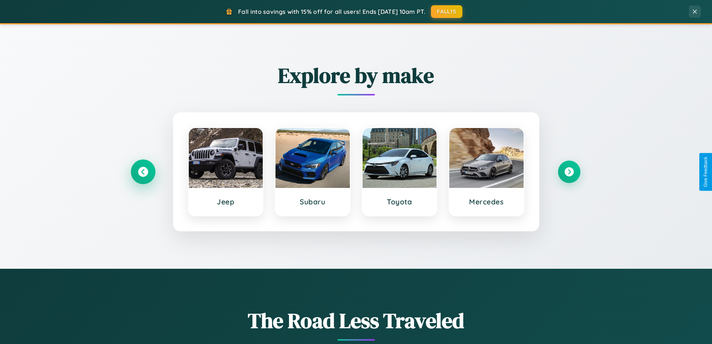  Describe the element at coordinates (706, 172) in the screenshot. I see `div: Give Feedback` at that location.